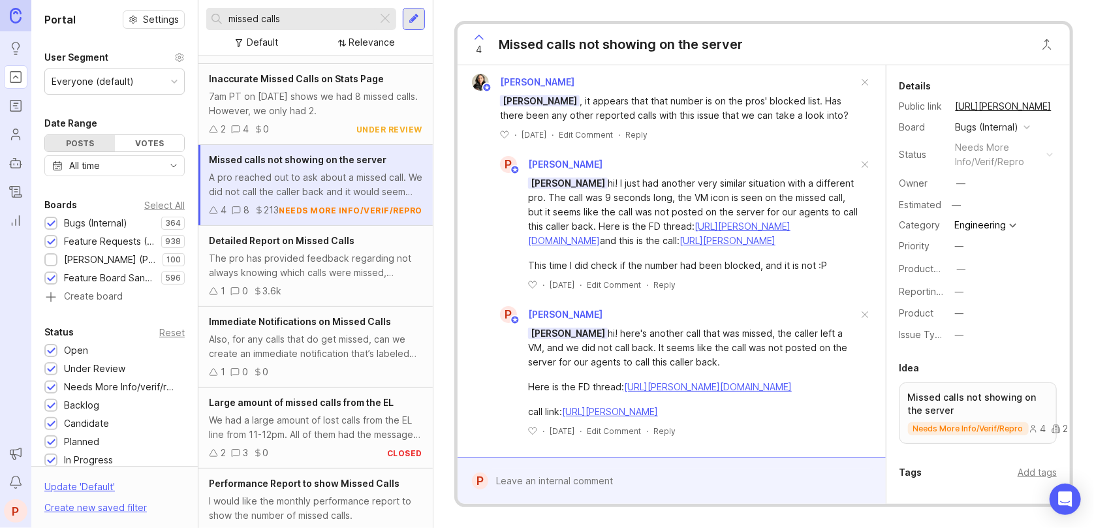  What do you see at coordinates (271, 210) in the screenshot?
I see `div: 213` at bounding box center [271, 210].